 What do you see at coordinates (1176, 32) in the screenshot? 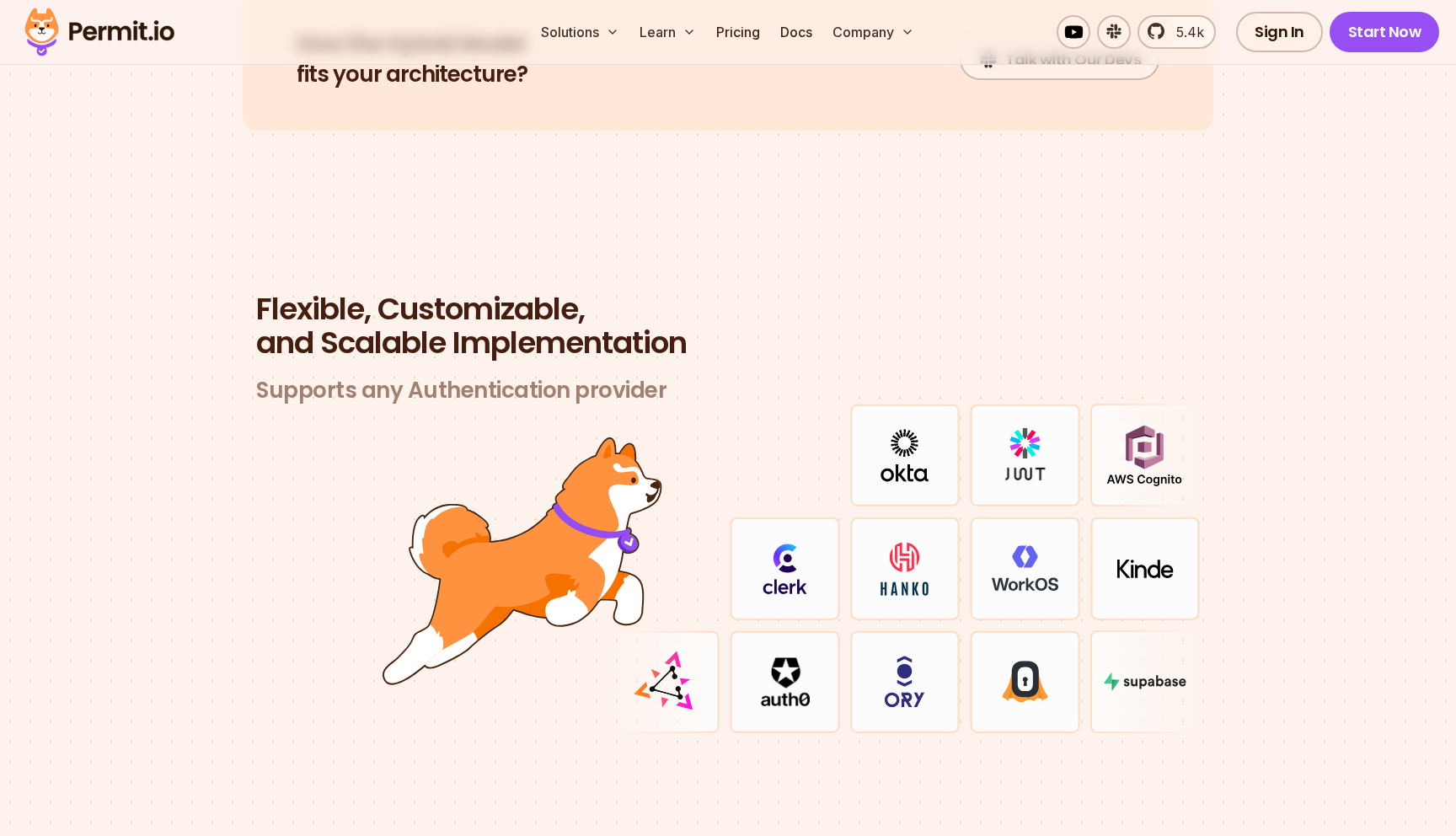
I see `a: 5.4k` at bounding box center [1176, 32].